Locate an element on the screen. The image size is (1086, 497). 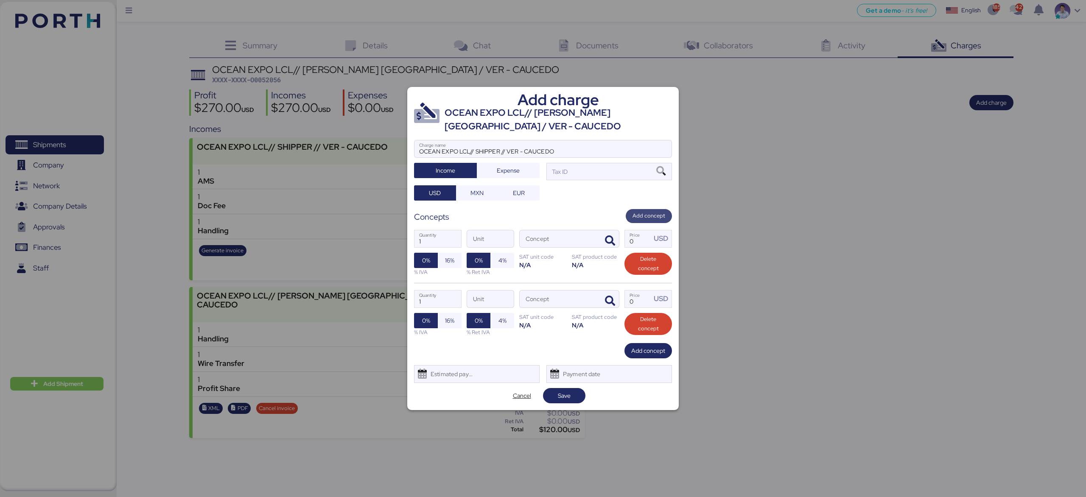
div: Add charge is located at coordinates (558, 100).